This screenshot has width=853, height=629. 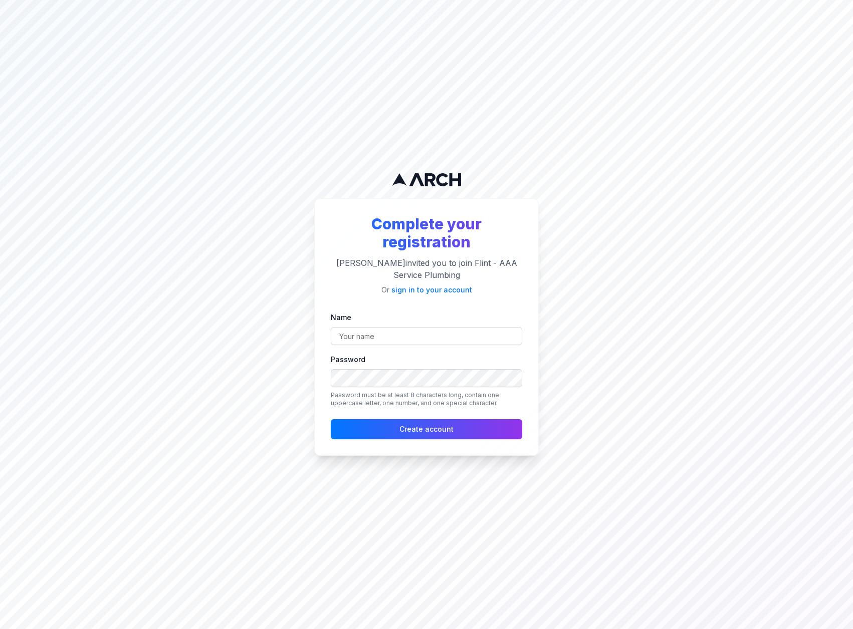 I want to click on label: Name, so click(x=341, y=317).